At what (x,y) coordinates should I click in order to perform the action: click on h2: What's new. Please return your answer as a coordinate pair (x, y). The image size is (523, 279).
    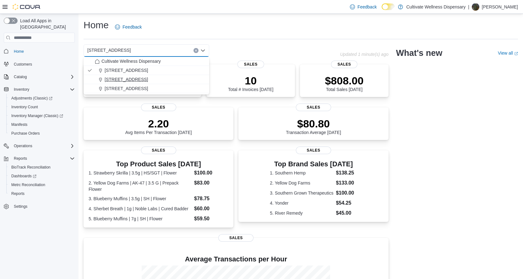
    Looking at the image, I should click on (419, 53).